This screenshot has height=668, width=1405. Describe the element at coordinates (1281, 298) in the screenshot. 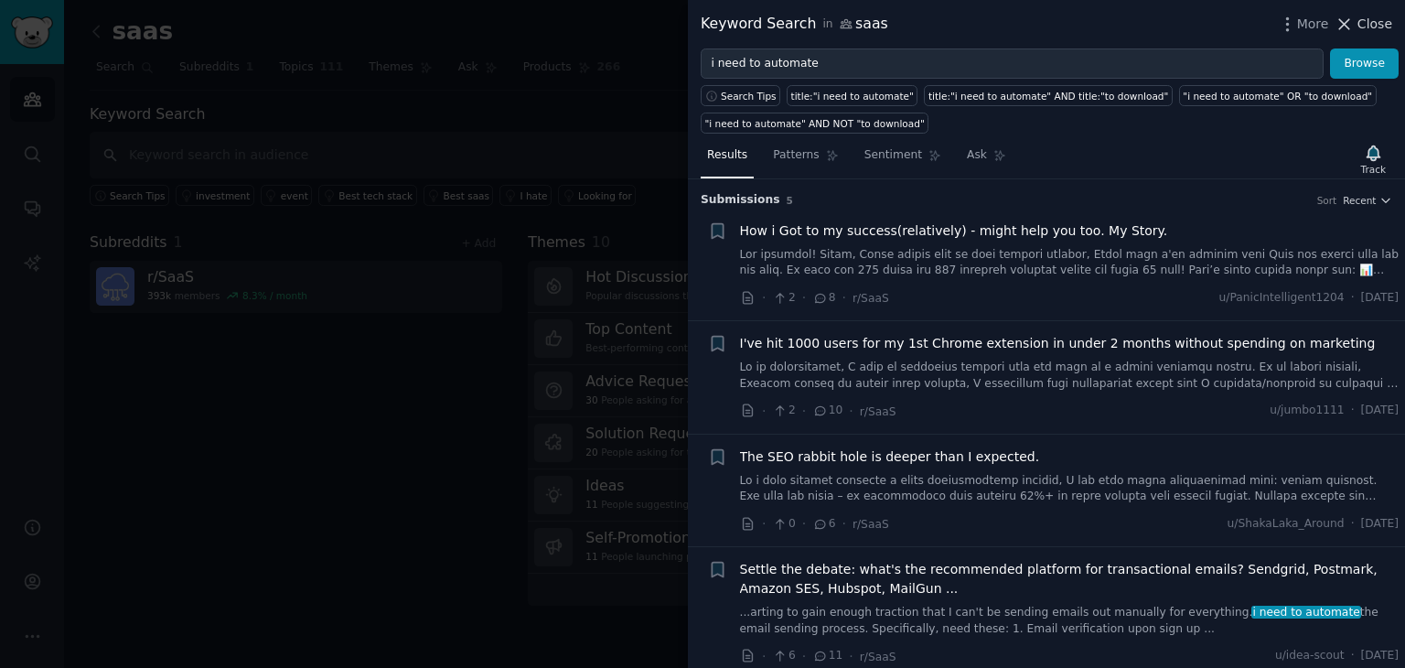

I see `span: u/PanicIntelligent1204` at that location.